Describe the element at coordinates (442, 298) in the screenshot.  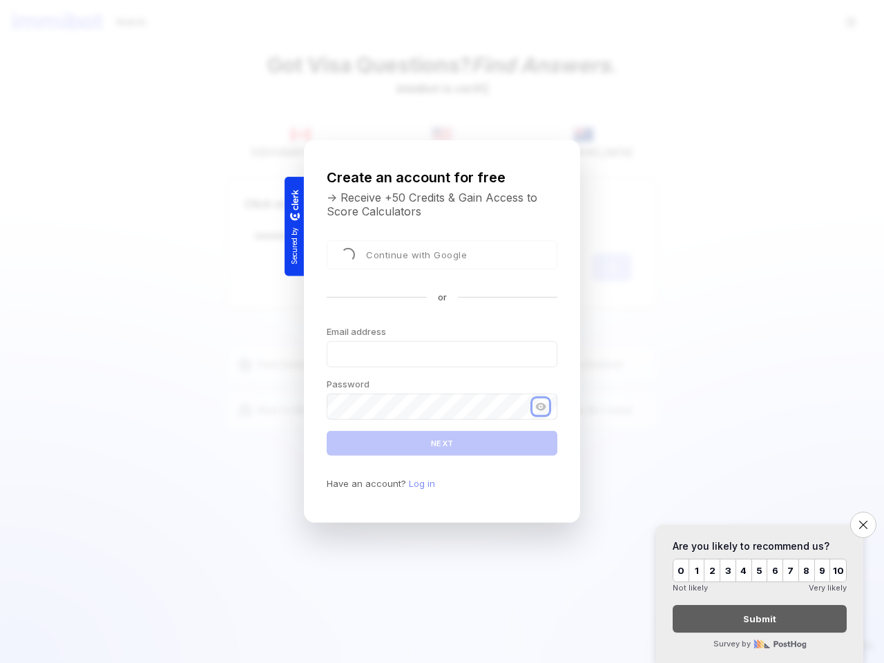
I see `p: or` at that location.